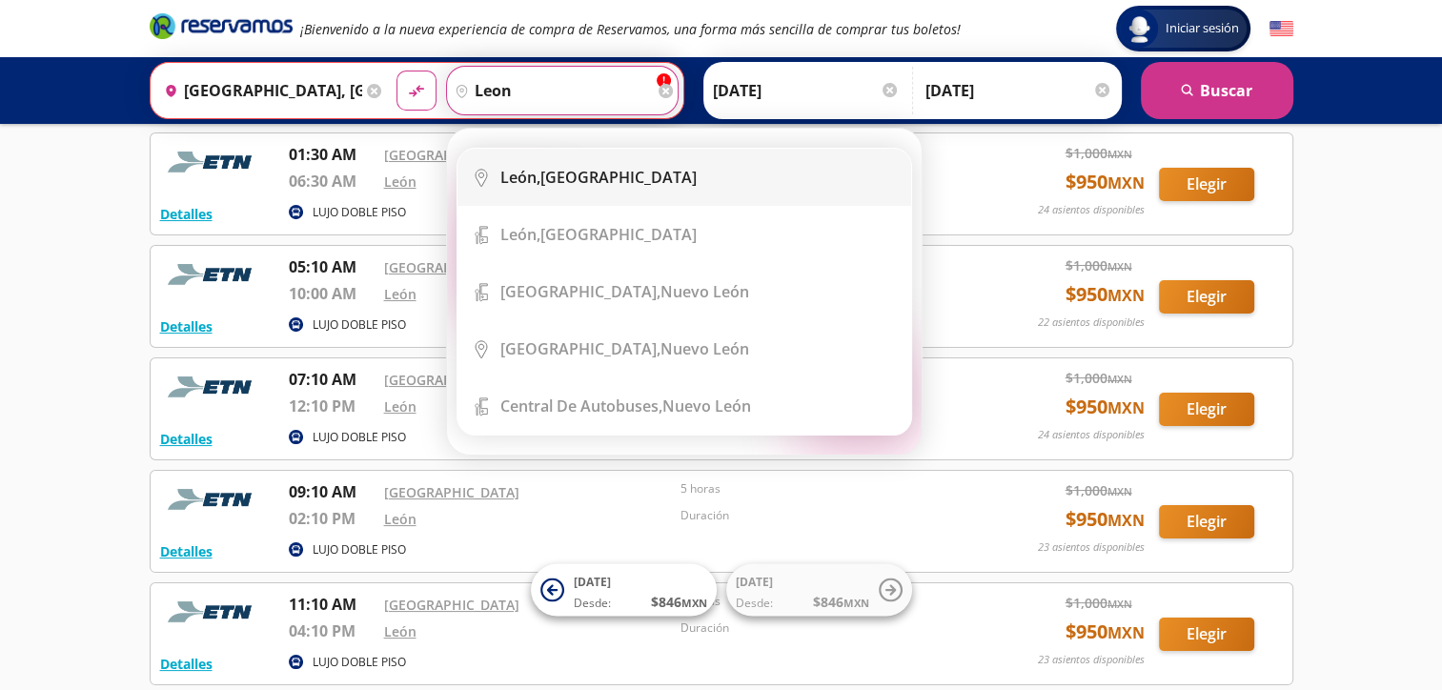 The height and width of the screenshot is (690, 1442). What do you see at coordinates (1019, 91) in the screenshot?
I see `input: Opcional` at bounding box center [1019, 91].